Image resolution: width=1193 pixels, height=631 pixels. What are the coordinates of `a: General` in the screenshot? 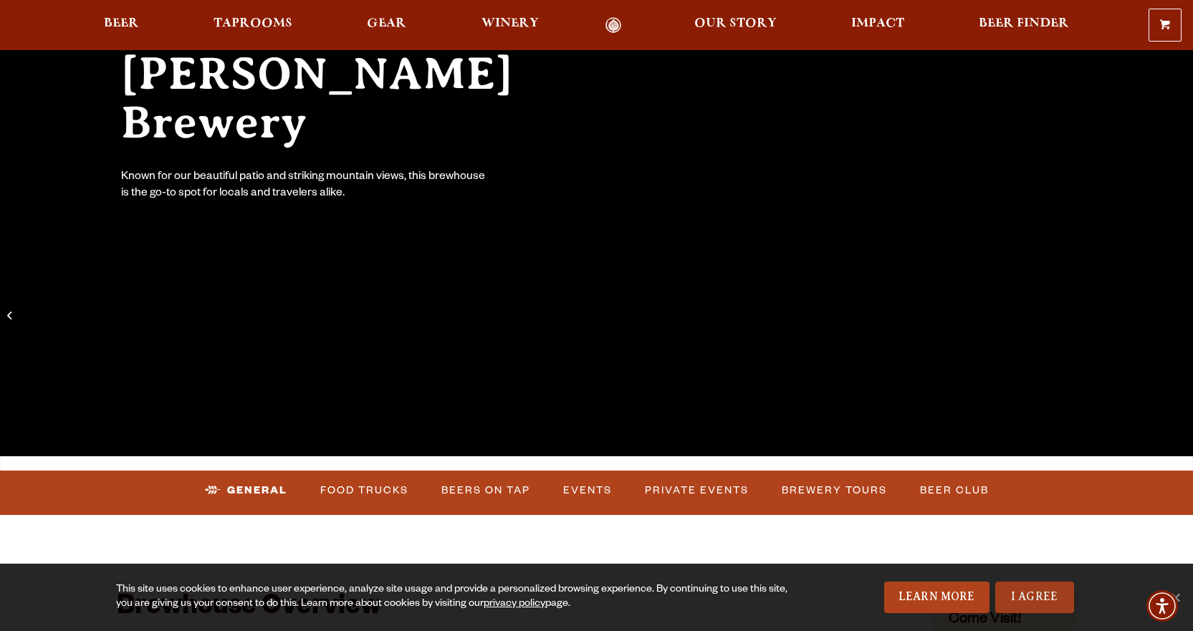 It's located at (246, 491).